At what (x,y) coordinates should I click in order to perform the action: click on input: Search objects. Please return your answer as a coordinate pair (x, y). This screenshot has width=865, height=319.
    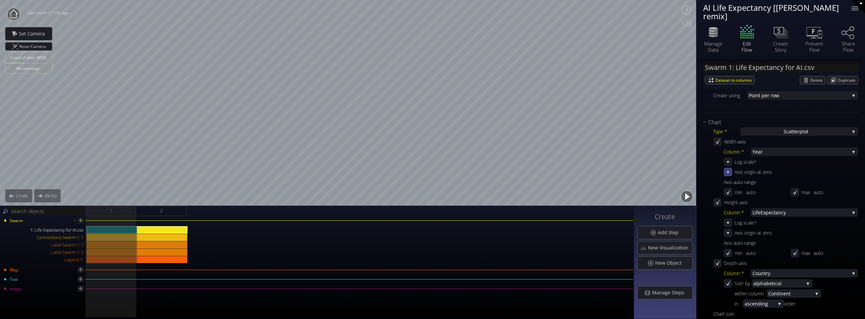
    Looking at the image, I should click on (47, 211).